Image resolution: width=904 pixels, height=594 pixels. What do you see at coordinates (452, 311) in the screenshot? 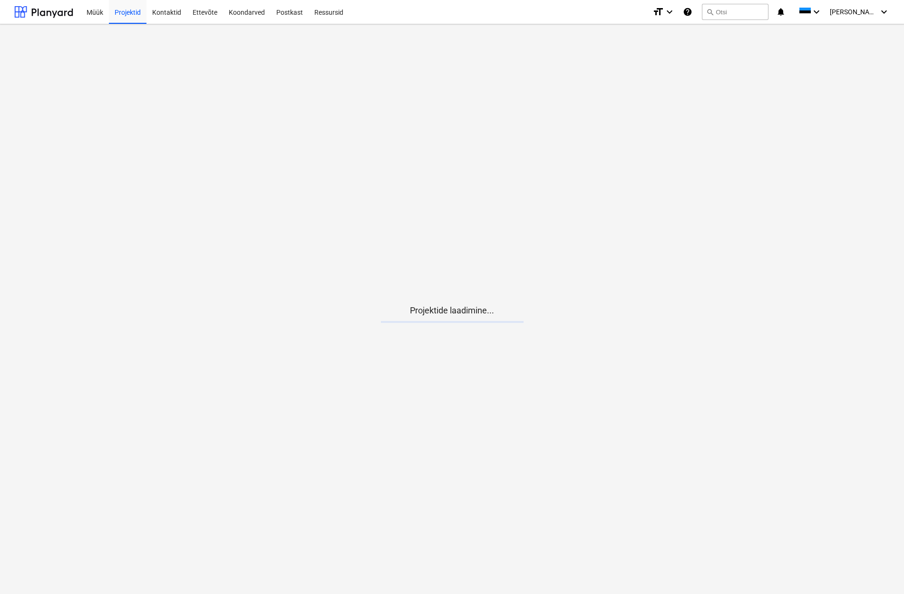
I see `p: Projektide laadimine...` at bounding box center [452, 311].